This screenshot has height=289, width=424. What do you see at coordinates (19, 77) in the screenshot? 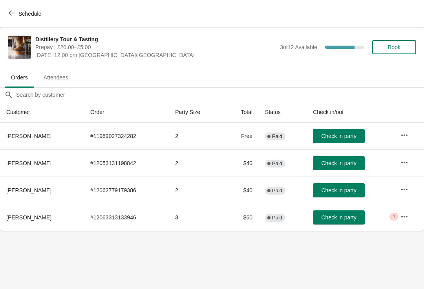
I see `span: Orders` at bounding box center [19, 77].